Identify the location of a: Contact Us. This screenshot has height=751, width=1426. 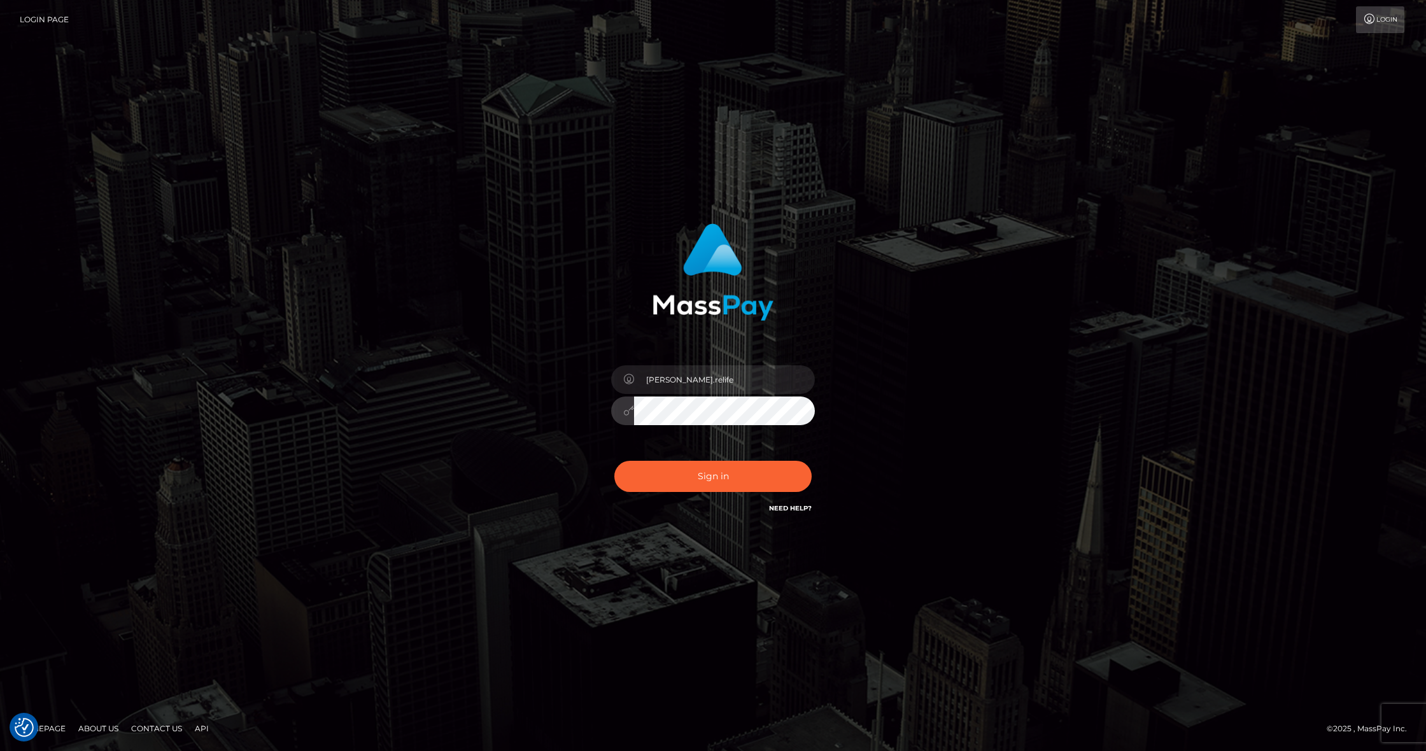
(157, 728).